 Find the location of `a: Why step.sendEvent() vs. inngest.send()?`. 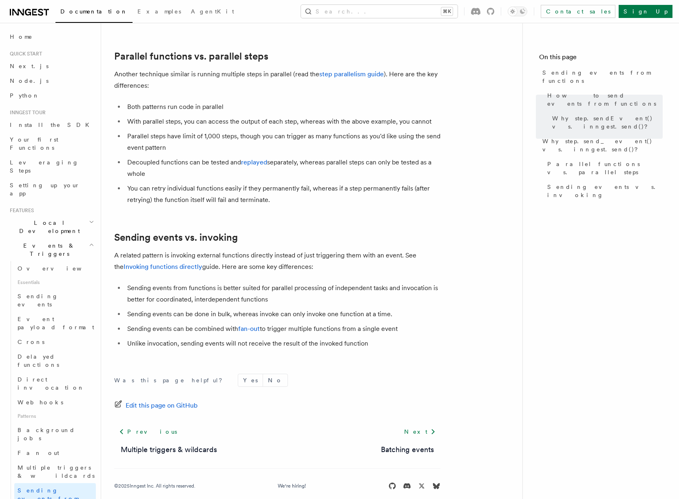

a: Why step.sendEvent() vs. inngest.send()? is located at coordinates (605, 122).